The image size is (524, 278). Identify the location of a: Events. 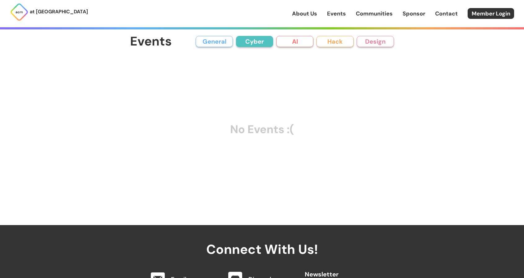
(336, 14).